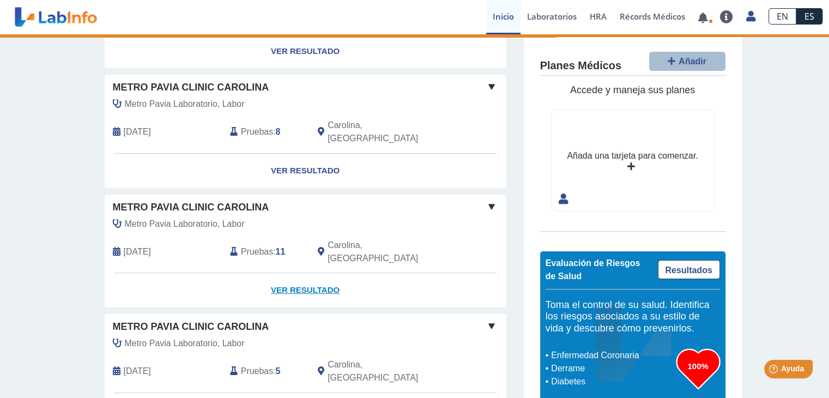 The height and width of the screenshot is (398, 829). What do you see at coordinates (692, 61) in the screenshot?
I see `span: Añadir` at bounding box center [692, 61].